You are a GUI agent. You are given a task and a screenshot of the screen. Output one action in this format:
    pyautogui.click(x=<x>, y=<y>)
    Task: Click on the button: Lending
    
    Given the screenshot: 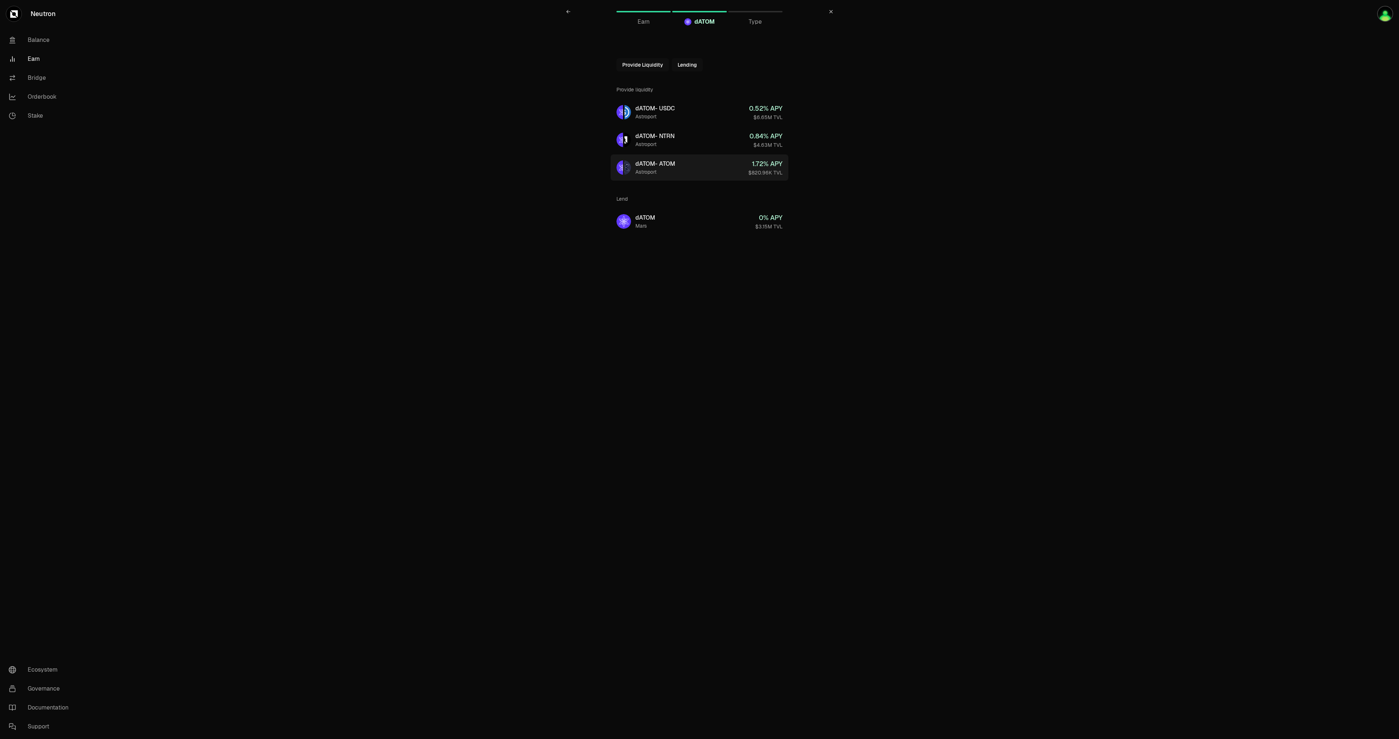 What is the action you would take?
    pyautogui.click(x=687, y=65)
    